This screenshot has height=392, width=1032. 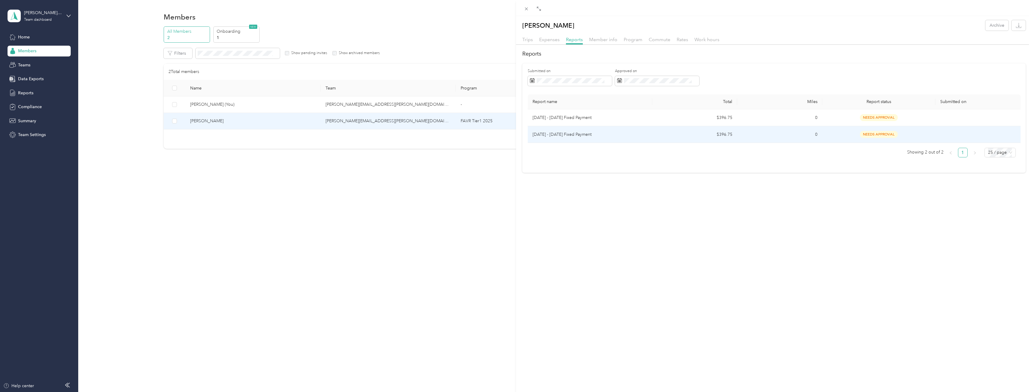 What do you see at coordinates (974, 153) in the screenshot?
I see `span: right` at bounding box center [974, 153].